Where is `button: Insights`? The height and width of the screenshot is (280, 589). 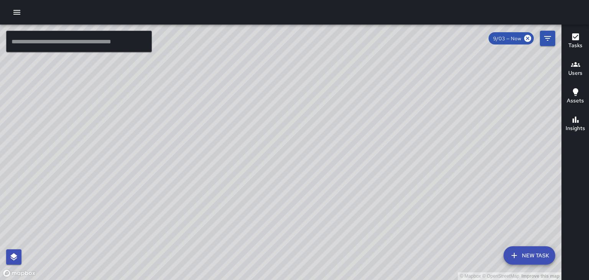 button: Insights is located at coordinates (576, 124).